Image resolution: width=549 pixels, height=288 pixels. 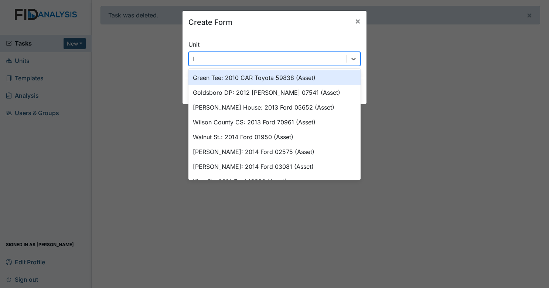 I want to click on div: King St.: 2014 Ford 13332 (Asset), so click(x=275, y=181).